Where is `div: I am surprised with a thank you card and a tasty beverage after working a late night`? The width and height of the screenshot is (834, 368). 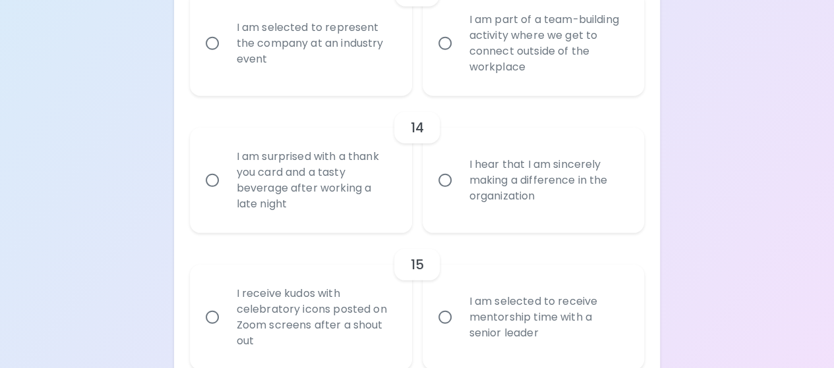 div: I am surprised with a thank you card and a tasty beverage after working a late night is located at coordinates (315, 181).